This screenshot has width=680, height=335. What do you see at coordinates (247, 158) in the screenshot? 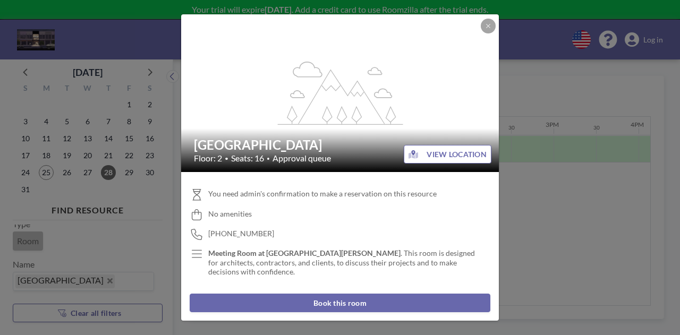
I see `span: Seats: 16` at bounding box center [247, 158].